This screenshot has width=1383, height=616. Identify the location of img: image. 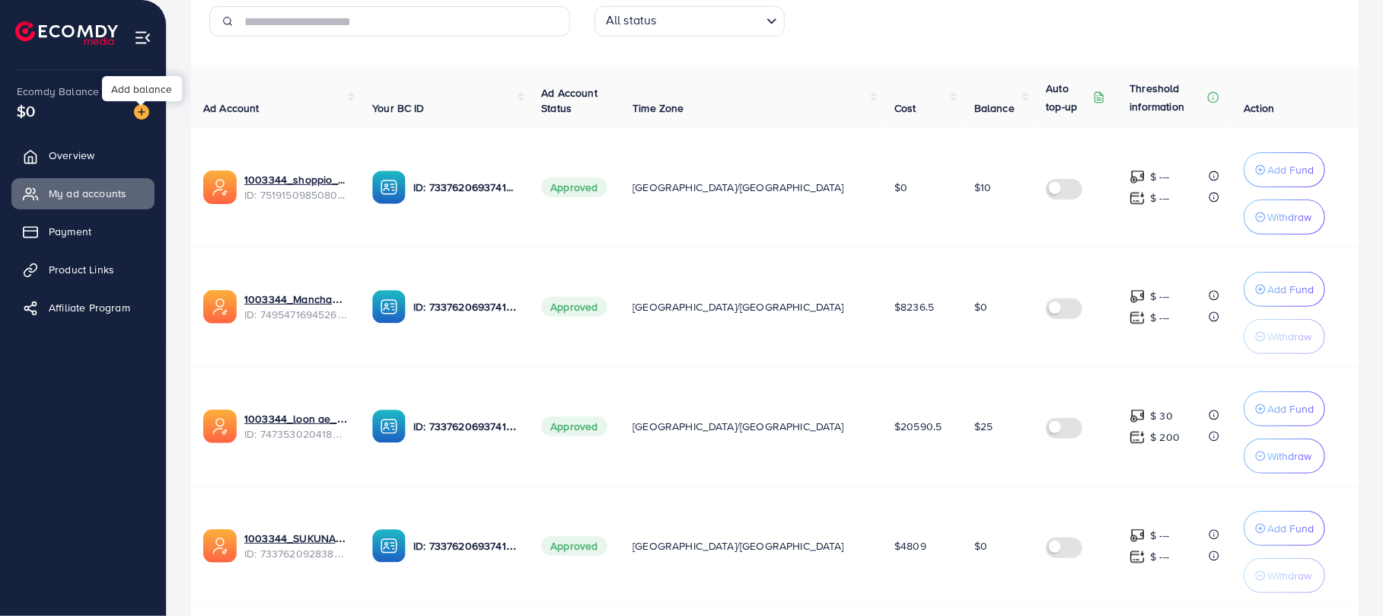
(142, 112).